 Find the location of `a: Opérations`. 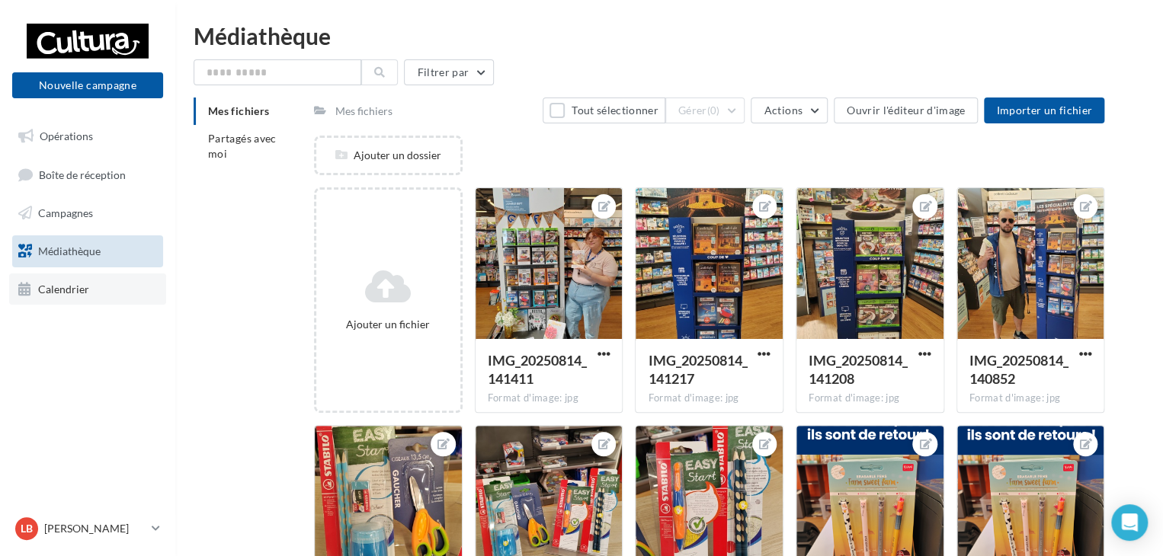

a: Opérations is located at coordinates (88, 136).